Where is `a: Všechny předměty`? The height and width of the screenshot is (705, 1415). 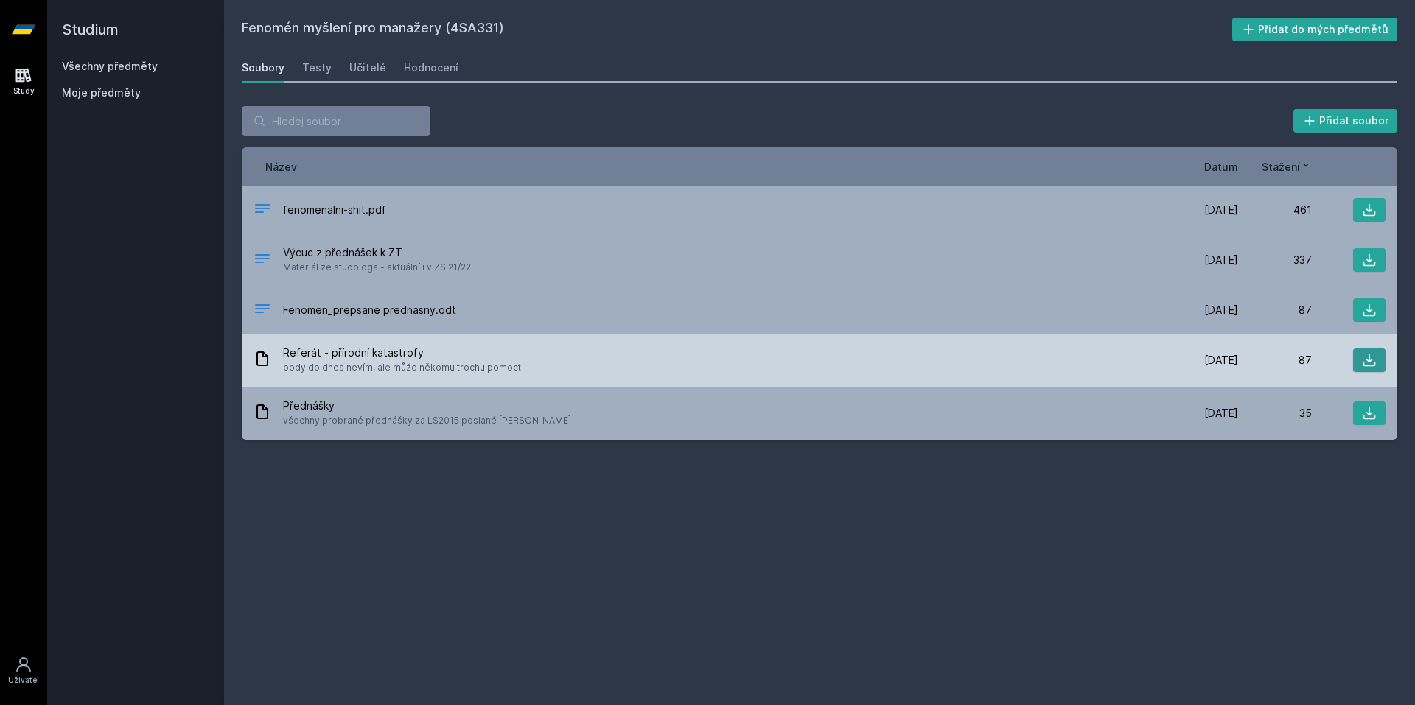 a: Všechny předměty is located at coordinates (110, 66).